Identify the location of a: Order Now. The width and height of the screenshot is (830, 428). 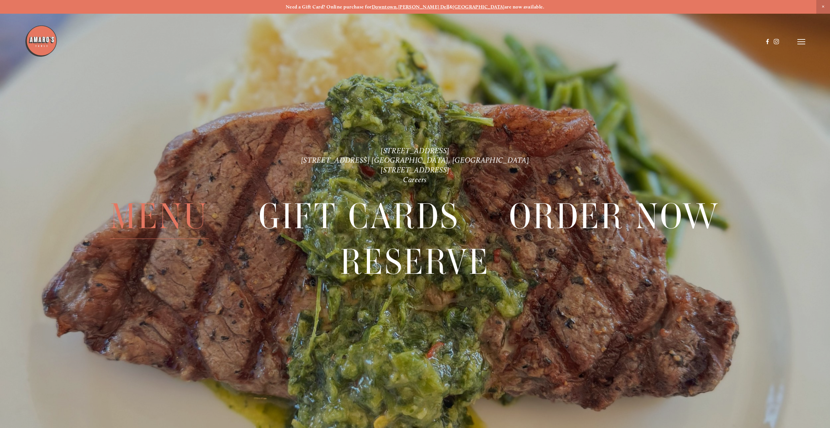
(614, 216).